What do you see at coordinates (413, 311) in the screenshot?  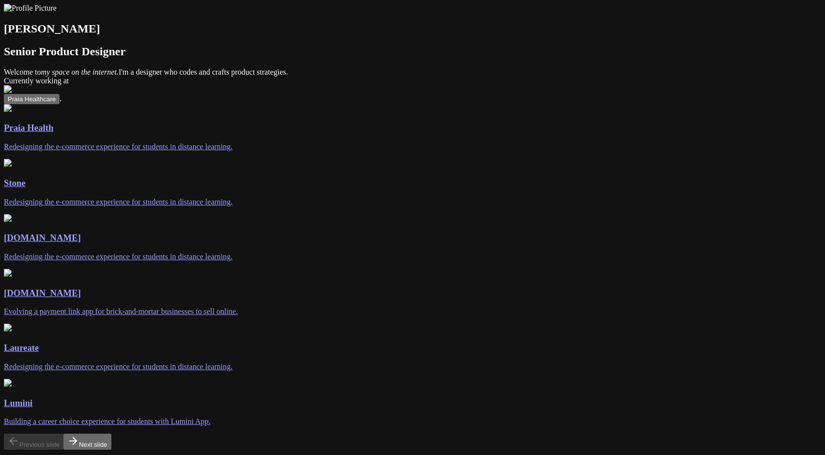 I see `p: Evolving a payment link app for brick-and-mortar businesses to sell online.` at bounding box center [413, 311].